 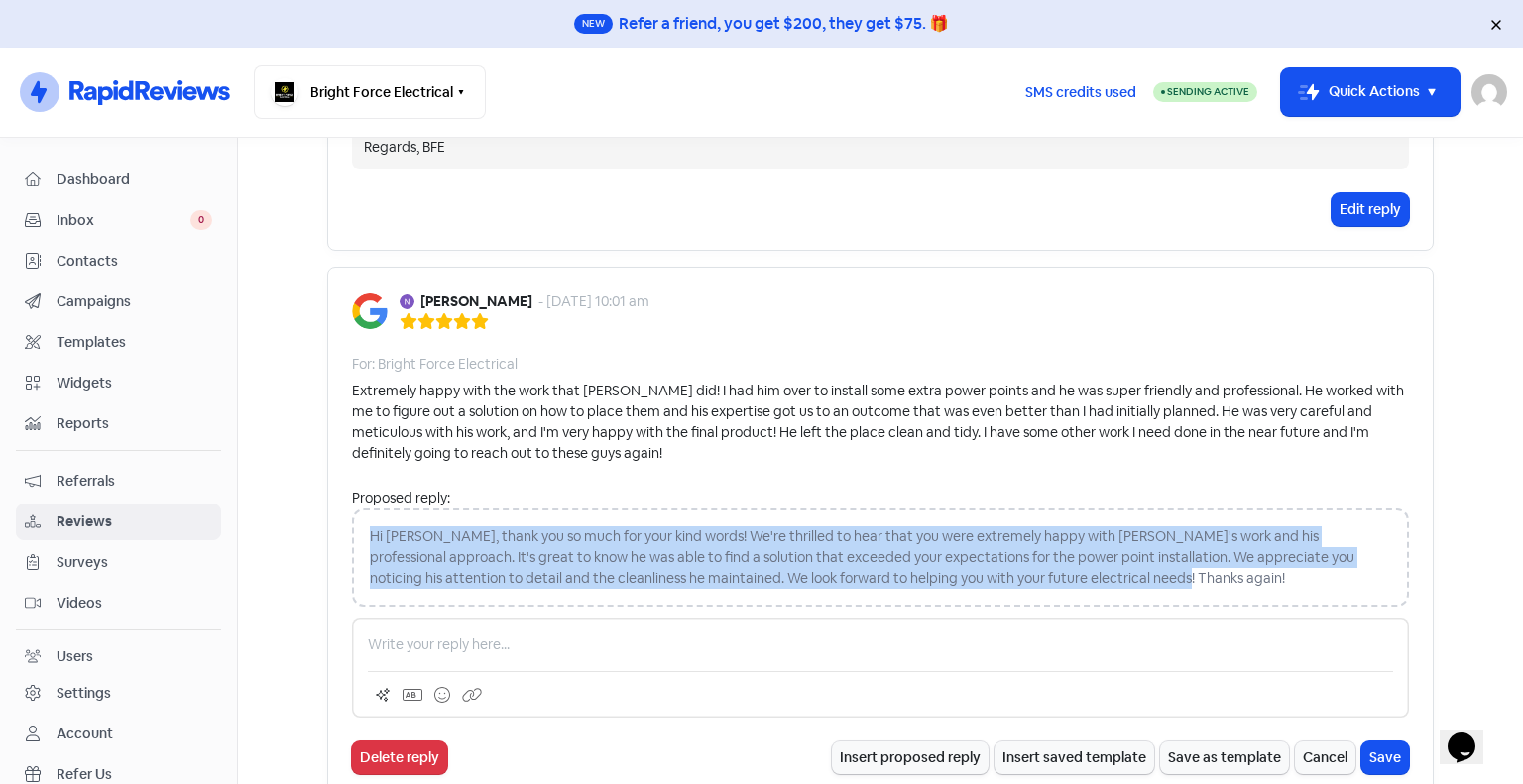 What do you see at coordinates (1205, 93) in the screenshot?
I see `a: Sending Active` at bounding box center [1205, 93].